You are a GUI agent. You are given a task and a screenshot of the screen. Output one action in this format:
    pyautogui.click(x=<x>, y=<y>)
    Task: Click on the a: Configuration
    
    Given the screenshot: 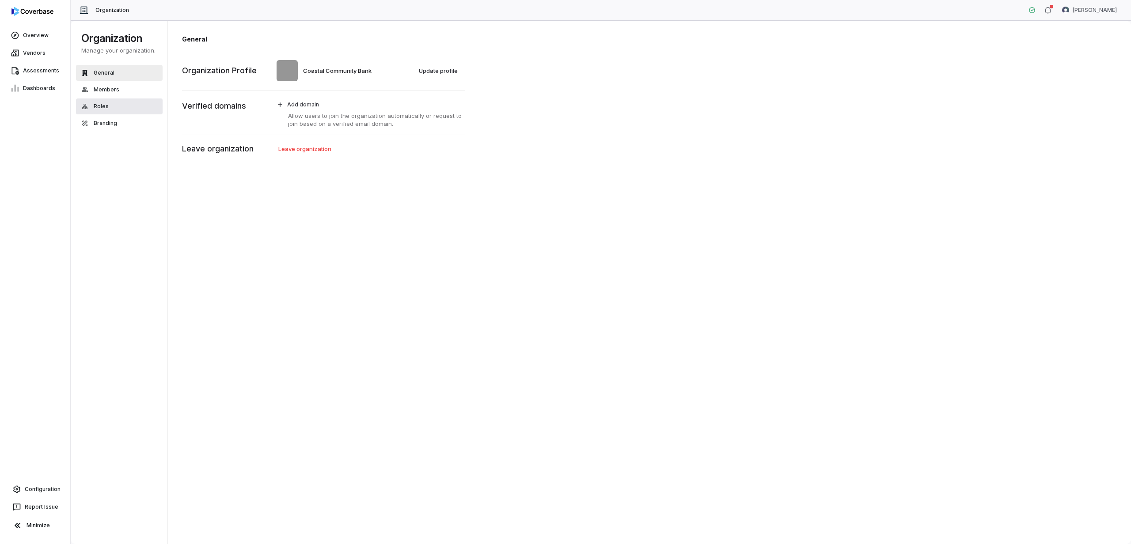 What is the action you would take?
    pyautogui.click(x=35, y=489)
    